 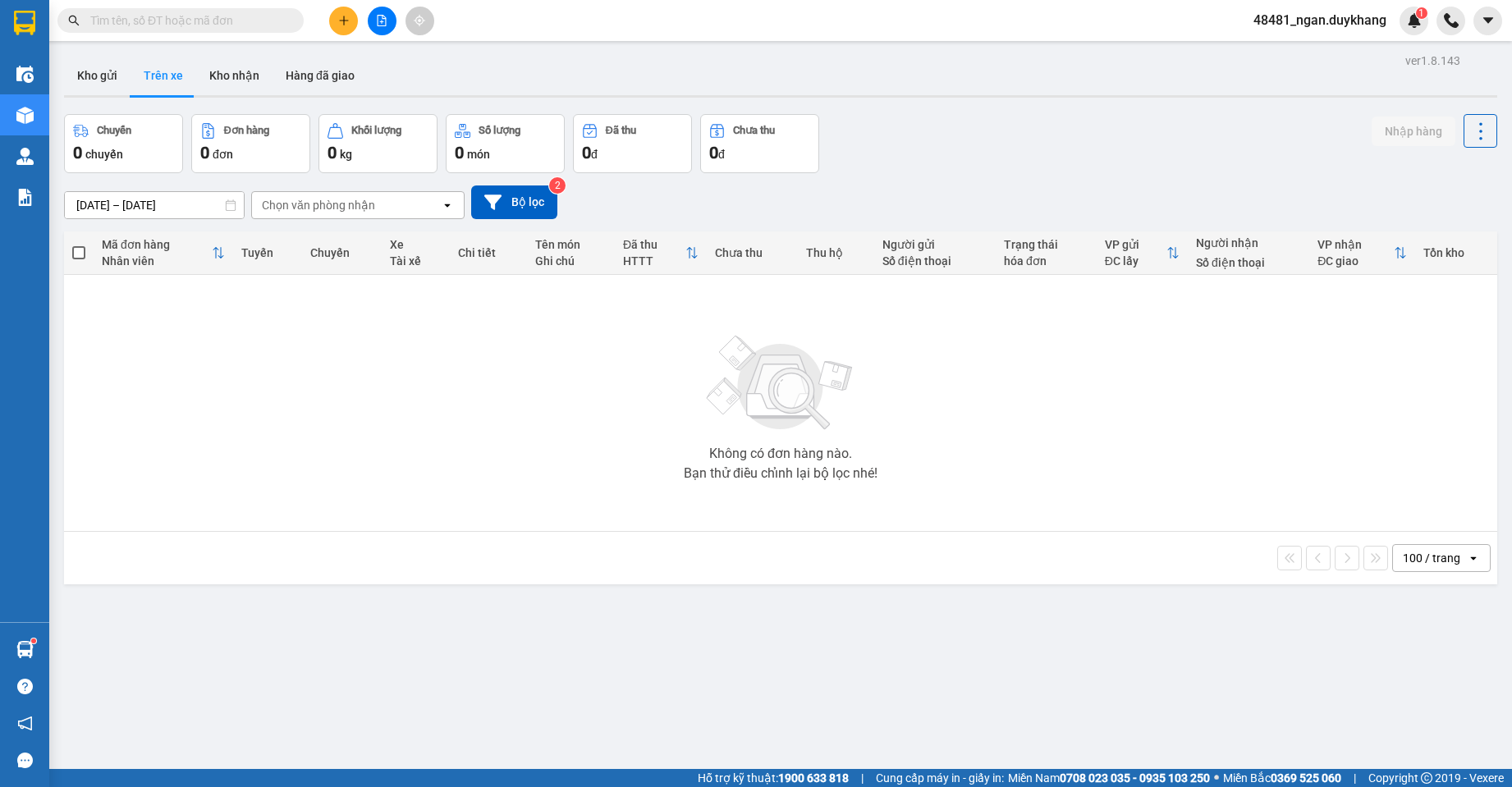 What do you see at coordinates (251, 144) in the screenshot?
I see `button: Đơn hàng0đơn` at bounding box center [251, 144].